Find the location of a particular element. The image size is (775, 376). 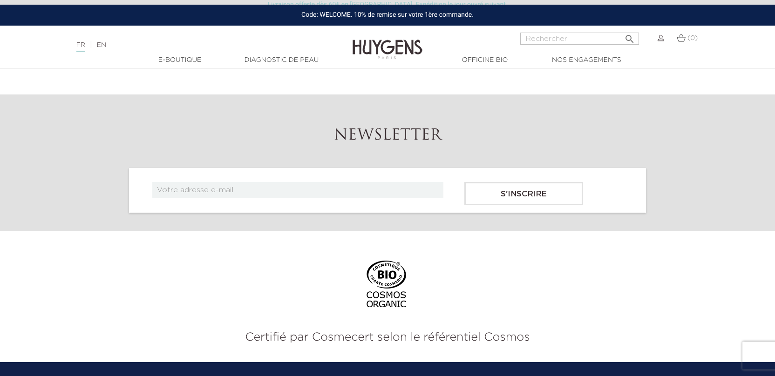

img: logo bio cosmos is located at coordinates (388, 289).